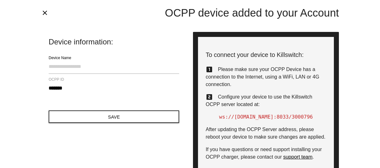 Image resolution: width=380 pixels, height=168 pixels. I want to click on p: To connect your device to Killswitch:, so click(266, 55).